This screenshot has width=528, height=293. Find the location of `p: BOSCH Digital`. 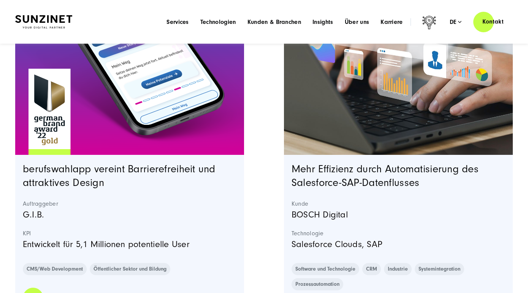

p: BOSCH Digital is located at coordinates (398, 215).